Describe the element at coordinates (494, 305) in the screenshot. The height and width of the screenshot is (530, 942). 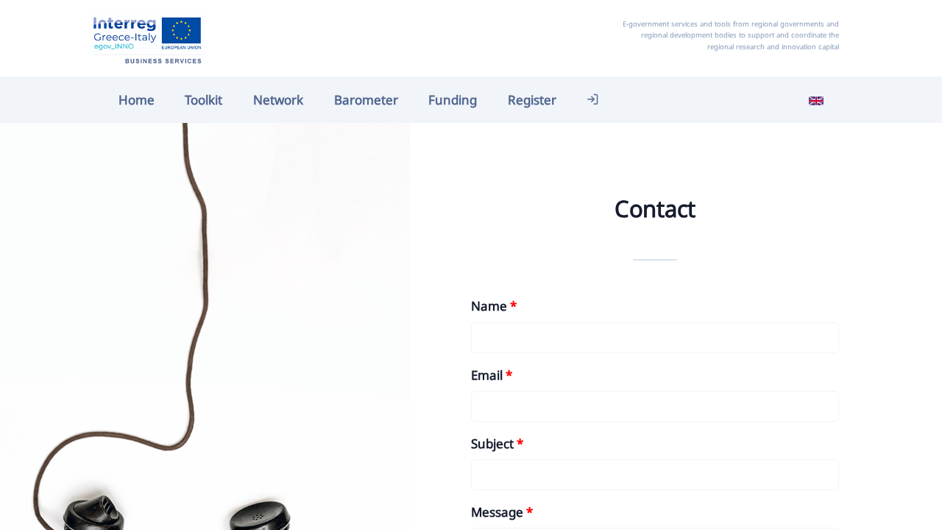
I see `label: Name` at that location.